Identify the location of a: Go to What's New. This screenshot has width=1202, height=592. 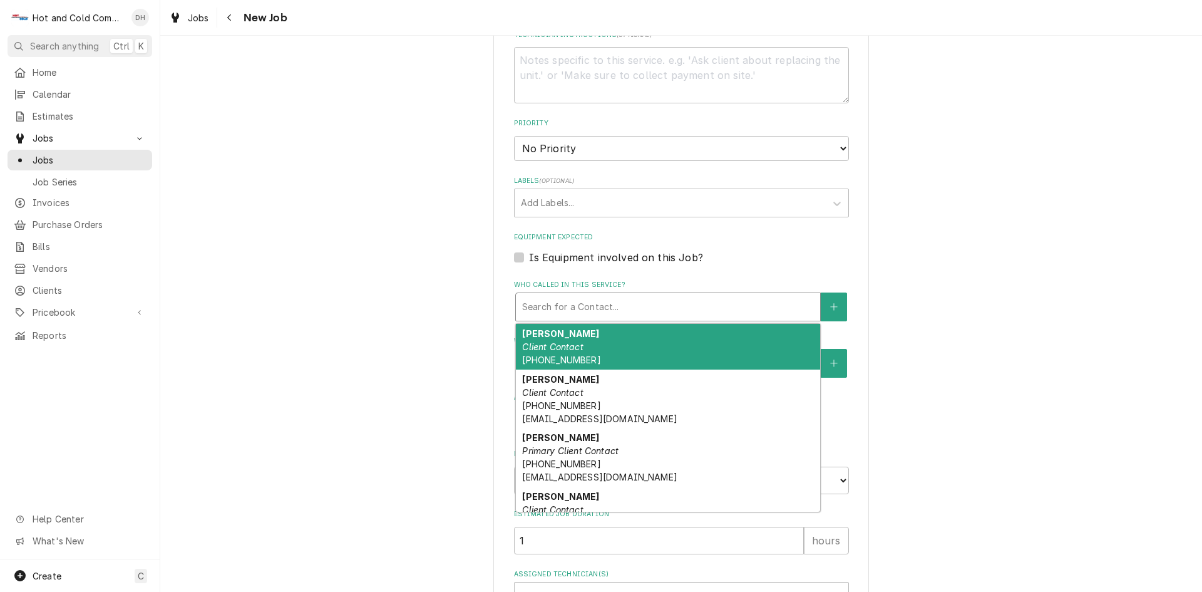
(79, 540).